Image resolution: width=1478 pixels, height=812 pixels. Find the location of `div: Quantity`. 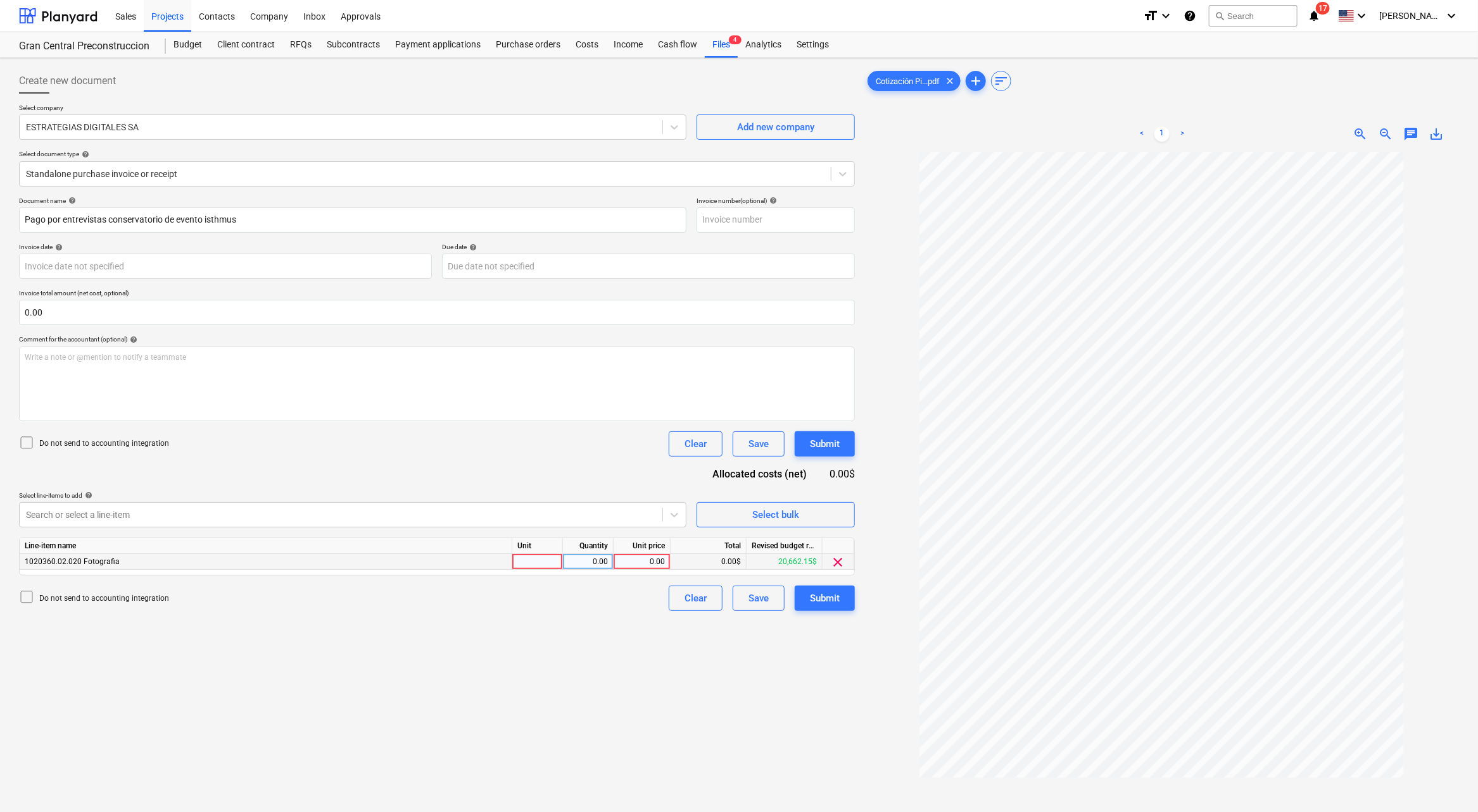

div: Quantity is located at coordinates (588, 546).